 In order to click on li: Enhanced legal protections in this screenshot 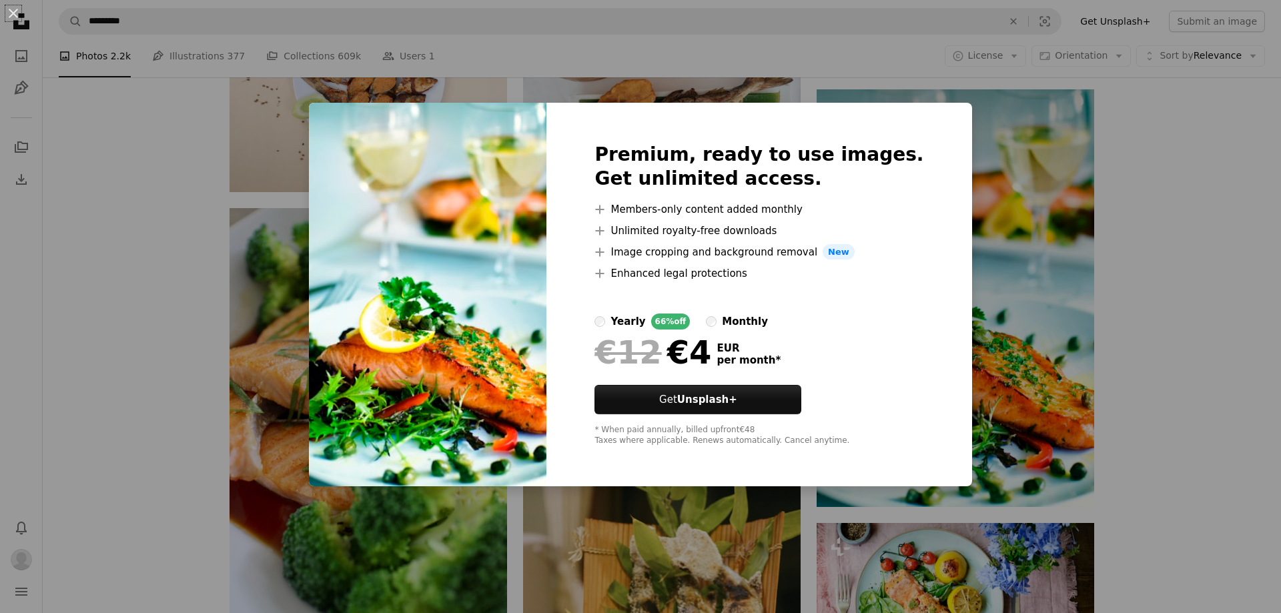, I will do `click(759, 274)`.